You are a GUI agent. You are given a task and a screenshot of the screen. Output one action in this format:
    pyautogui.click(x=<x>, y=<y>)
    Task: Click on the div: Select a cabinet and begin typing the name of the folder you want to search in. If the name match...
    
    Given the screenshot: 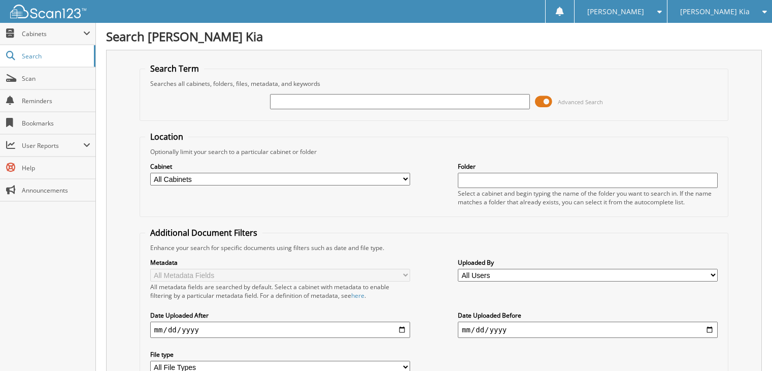 What is the action you would take?
    pyautogui.click(x=588, y=197)
    